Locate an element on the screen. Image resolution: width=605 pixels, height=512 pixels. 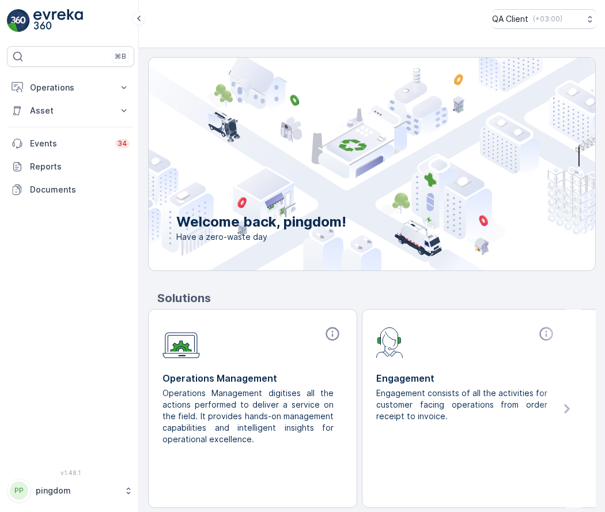
p: QA Client is located at coordinates (510, 19).